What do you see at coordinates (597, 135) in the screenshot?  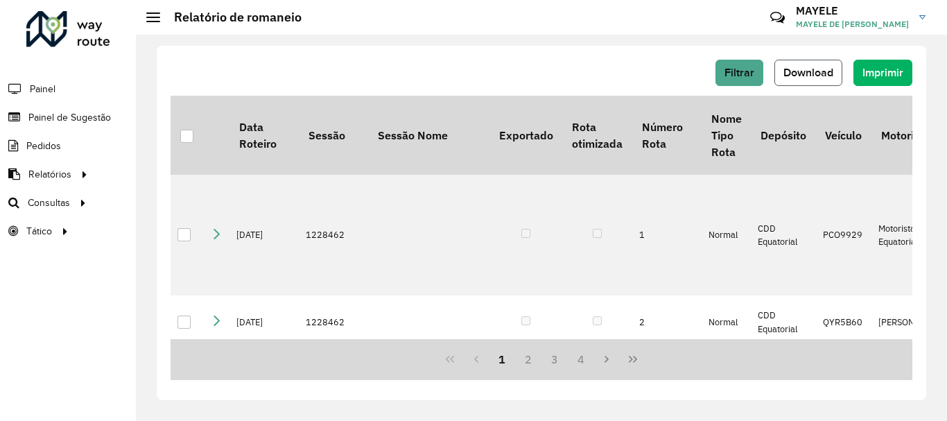 I see `th: Rota otimizada` at bounding box center [597, 135].